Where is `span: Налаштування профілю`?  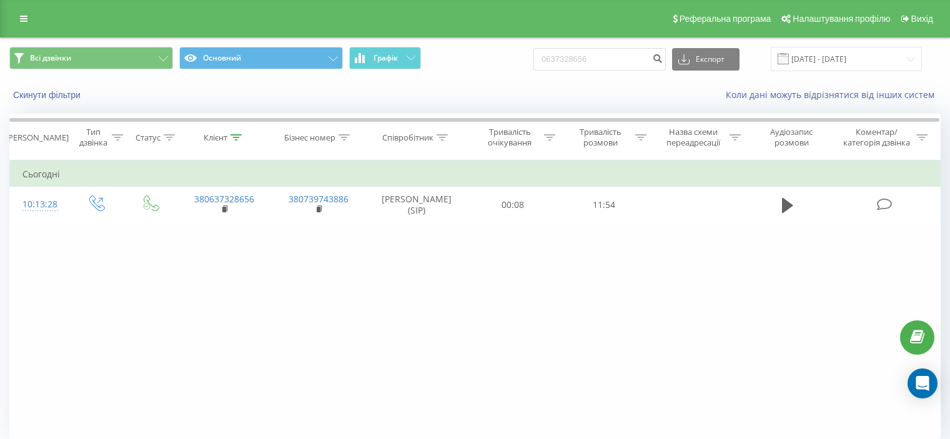
span: Налаштування профілю is located at coordinates (841, 19).